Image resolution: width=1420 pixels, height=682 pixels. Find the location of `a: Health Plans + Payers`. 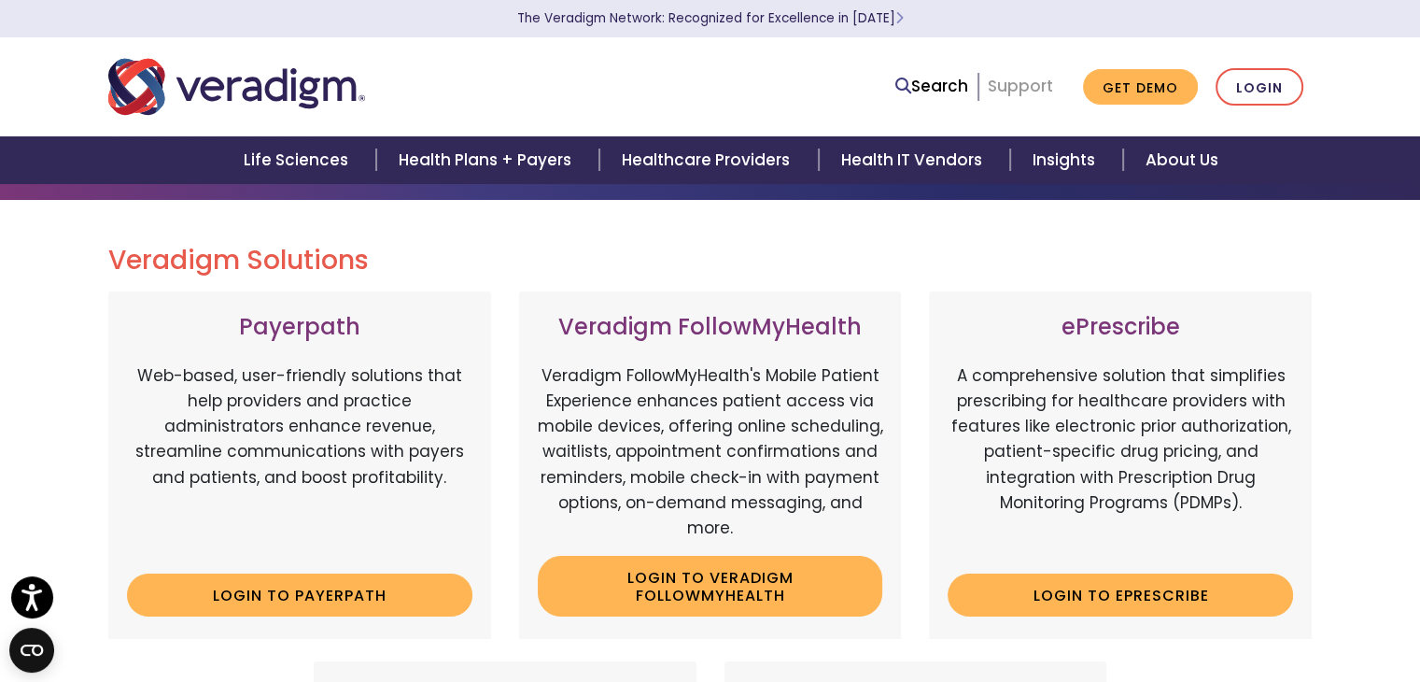

a: Health Plans + Payers is located at coordinates (487, 160).